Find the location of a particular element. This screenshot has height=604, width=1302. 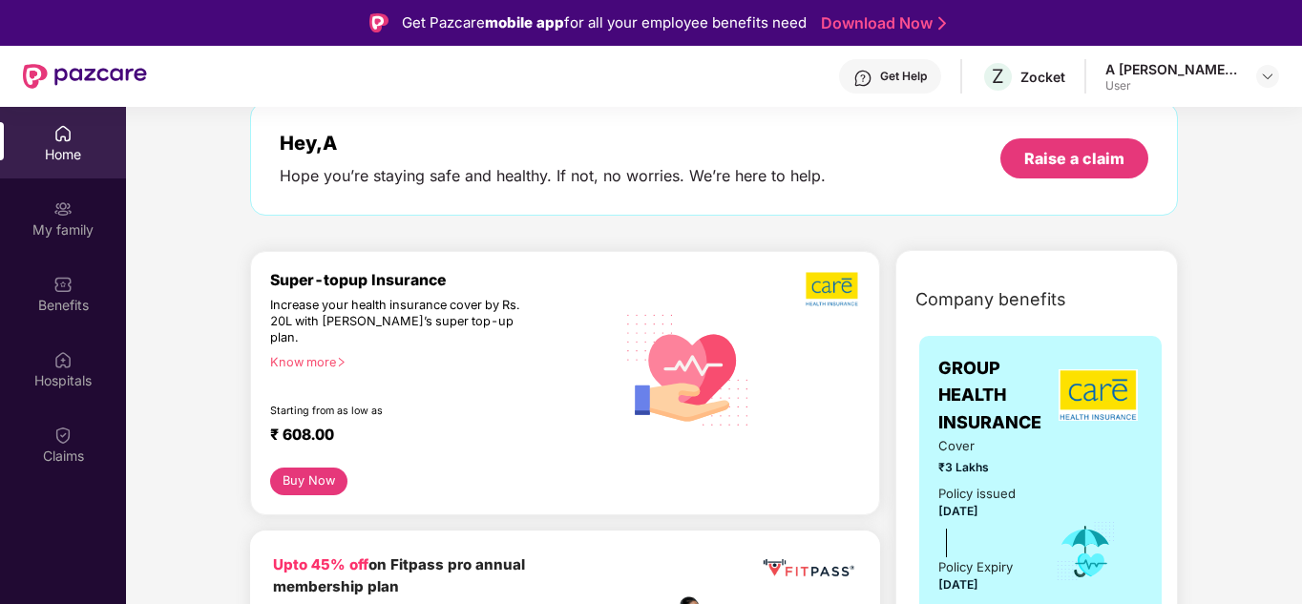

img: fppp.png is located at coordinates (808, 569).